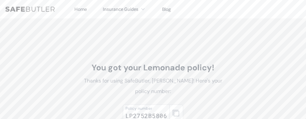  Describe the element at coordinates (166, 9) in the screenshot. I see `a: Blog` at that location.